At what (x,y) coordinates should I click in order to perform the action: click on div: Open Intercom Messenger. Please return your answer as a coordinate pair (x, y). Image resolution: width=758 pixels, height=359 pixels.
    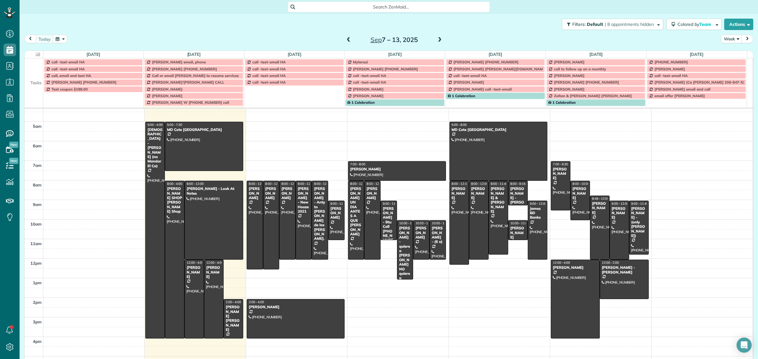
    Looking at the image, I should click on (744, 346).